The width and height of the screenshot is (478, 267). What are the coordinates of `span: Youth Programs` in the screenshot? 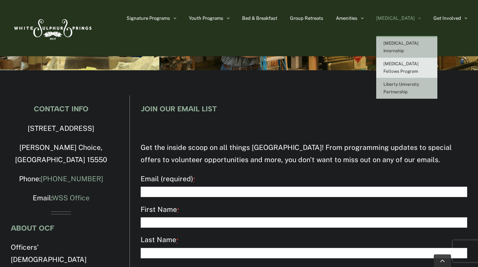 It's located at (206, 18).